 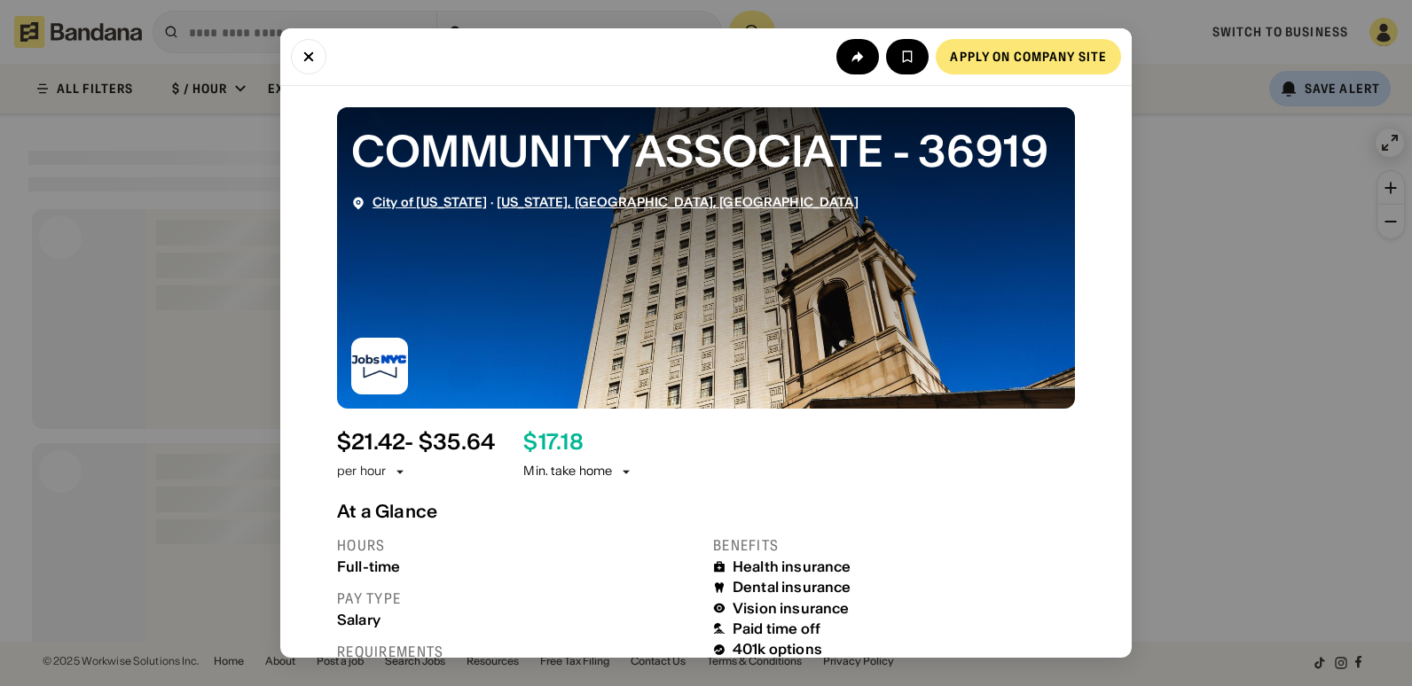 What do you see at coordinates (777, 649) in the screenshot?
I see `div: 401k options` at bounding box center [777, 649].